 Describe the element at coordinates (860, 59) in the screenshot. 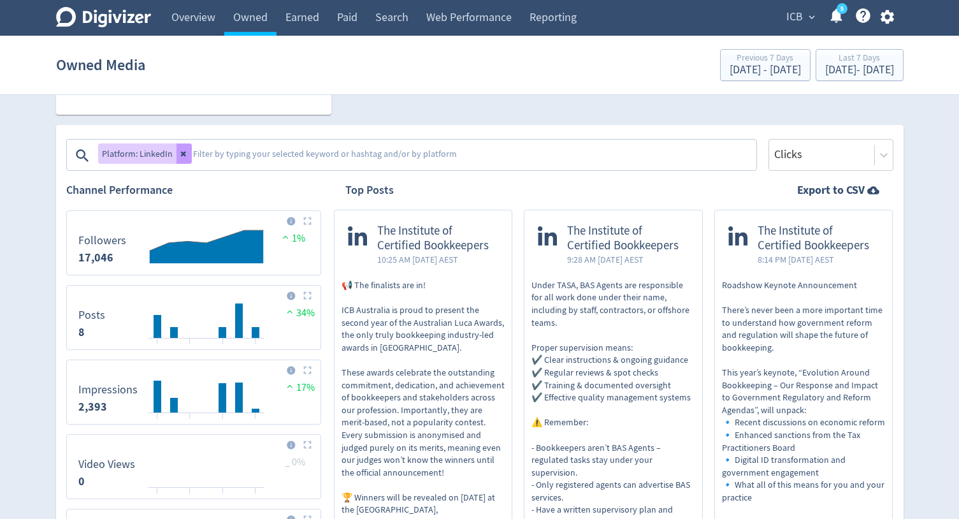

I see `div: Last 7 Days` at that location.